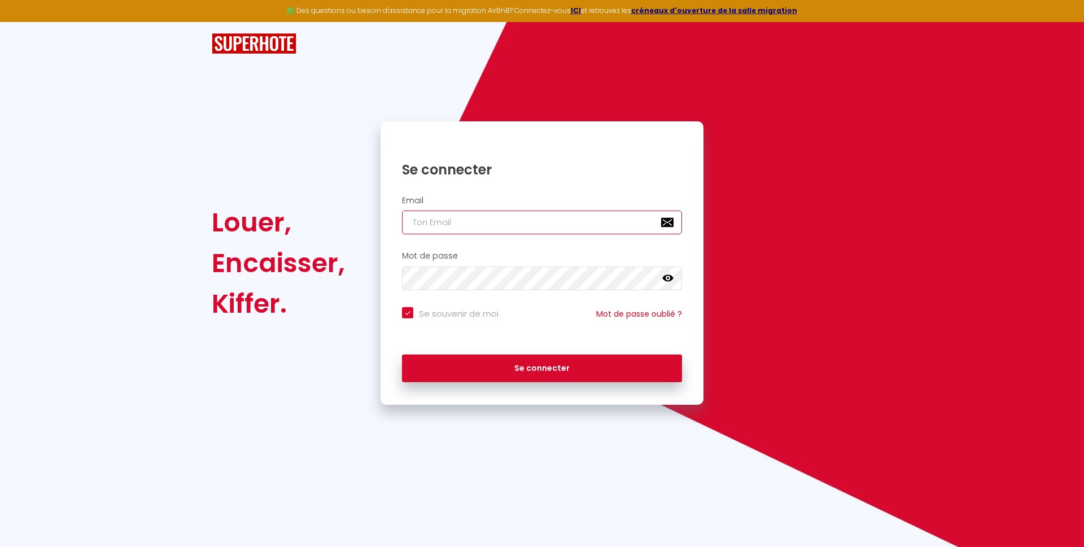 Image resolution: width=1084 pixels, height=547 pixels. What do you see at coordinates (542, 200) in the screenshot?
I see `h2: Email` at bounding box center [542, 200].